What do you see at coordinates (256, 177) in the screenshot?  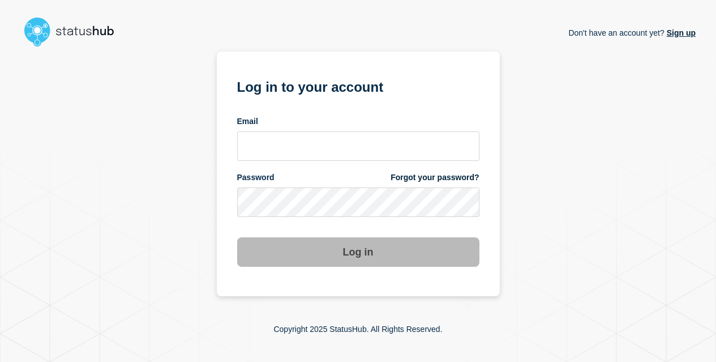 I see `span: Password` at bounding box center [256, 177].